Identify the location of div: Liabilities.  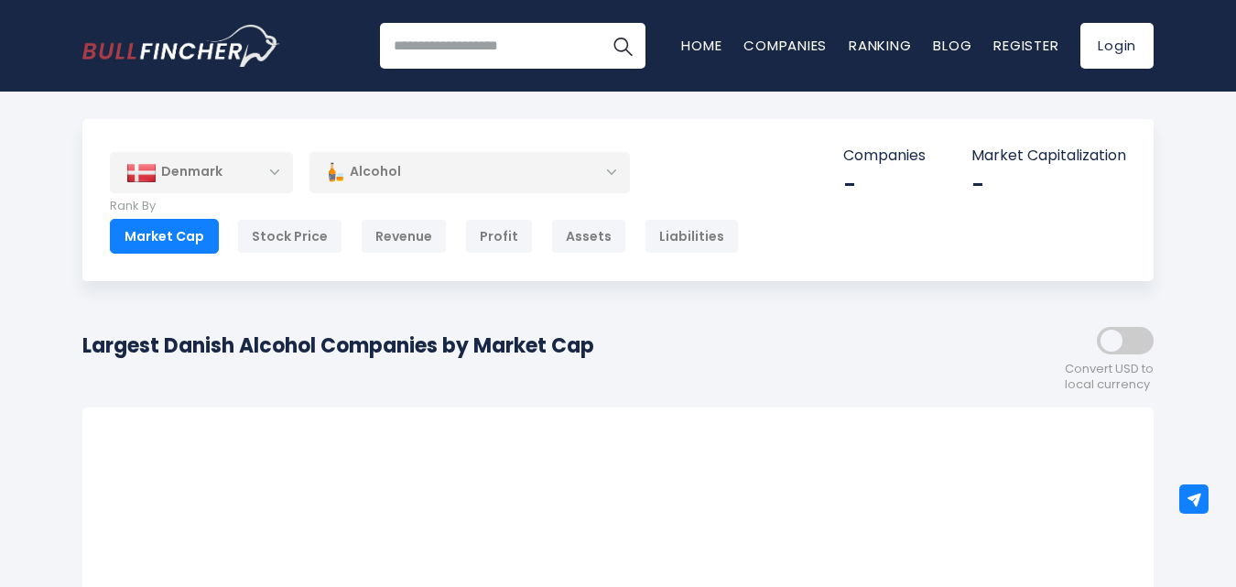
(691, 236).